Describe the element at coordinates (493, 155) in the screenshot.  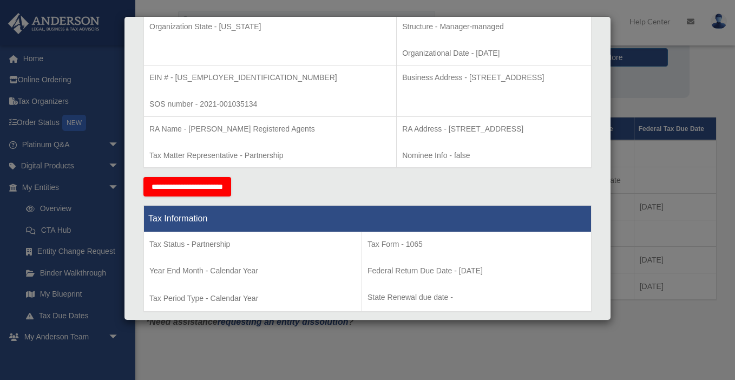
I see `p: Nominee Info - false` at that location.